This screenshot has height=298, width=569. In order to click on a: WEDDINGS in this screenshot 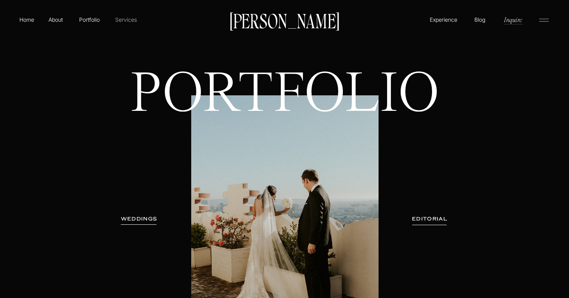, I will do `click(139, 219)`.